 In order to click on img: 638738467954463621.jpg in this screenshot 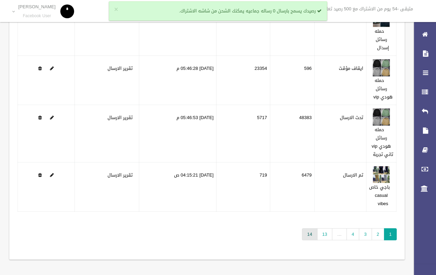, I will do `click(381, 68)`.